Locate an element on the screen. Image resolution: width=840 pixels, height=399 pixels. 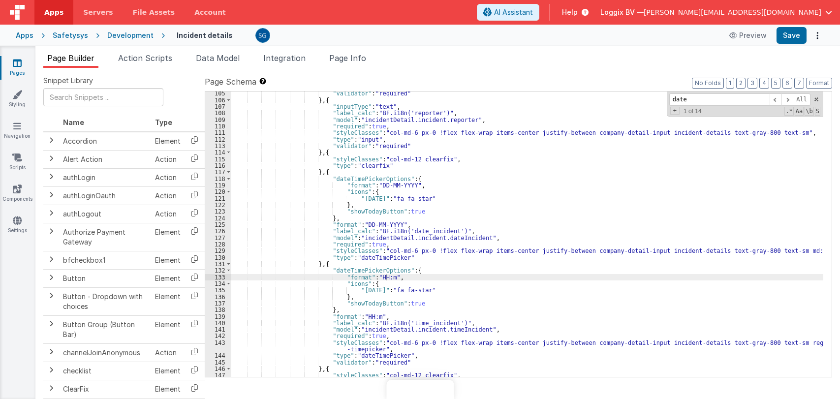
input: Search Snippets ... is located at coordinates (103, 97).